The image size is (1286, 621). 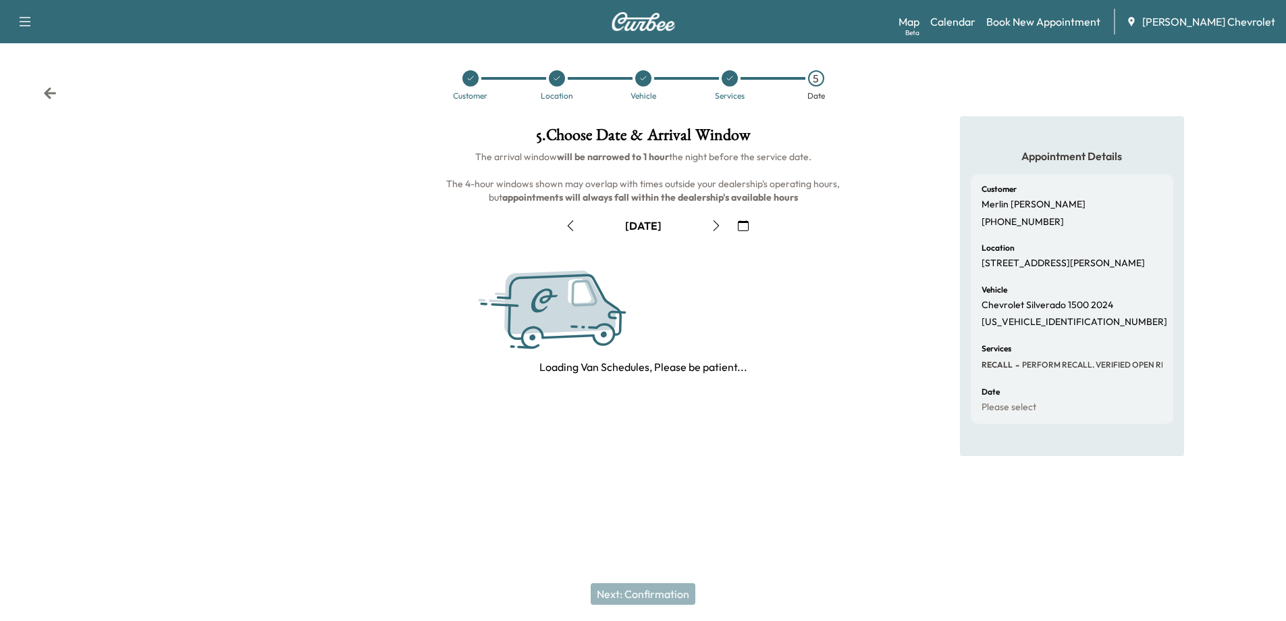 I want to click on img: Curbee Logo, so click(x=643, y=22).